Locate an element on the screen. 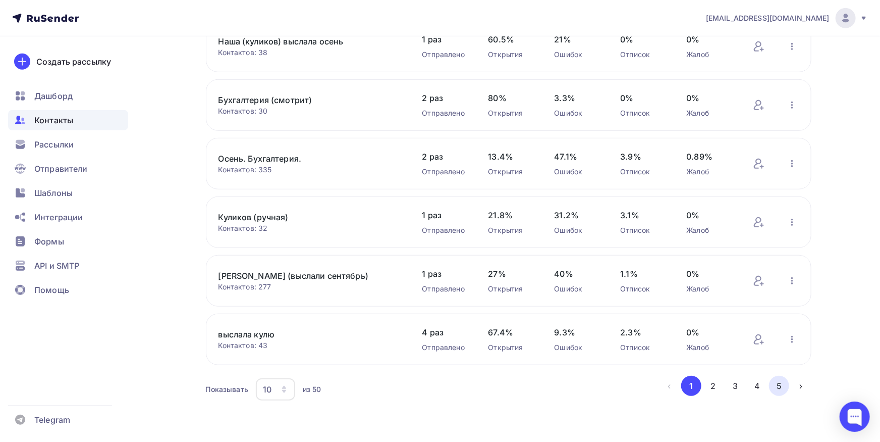  button: Go to next page is located at coordinates (802, 386).